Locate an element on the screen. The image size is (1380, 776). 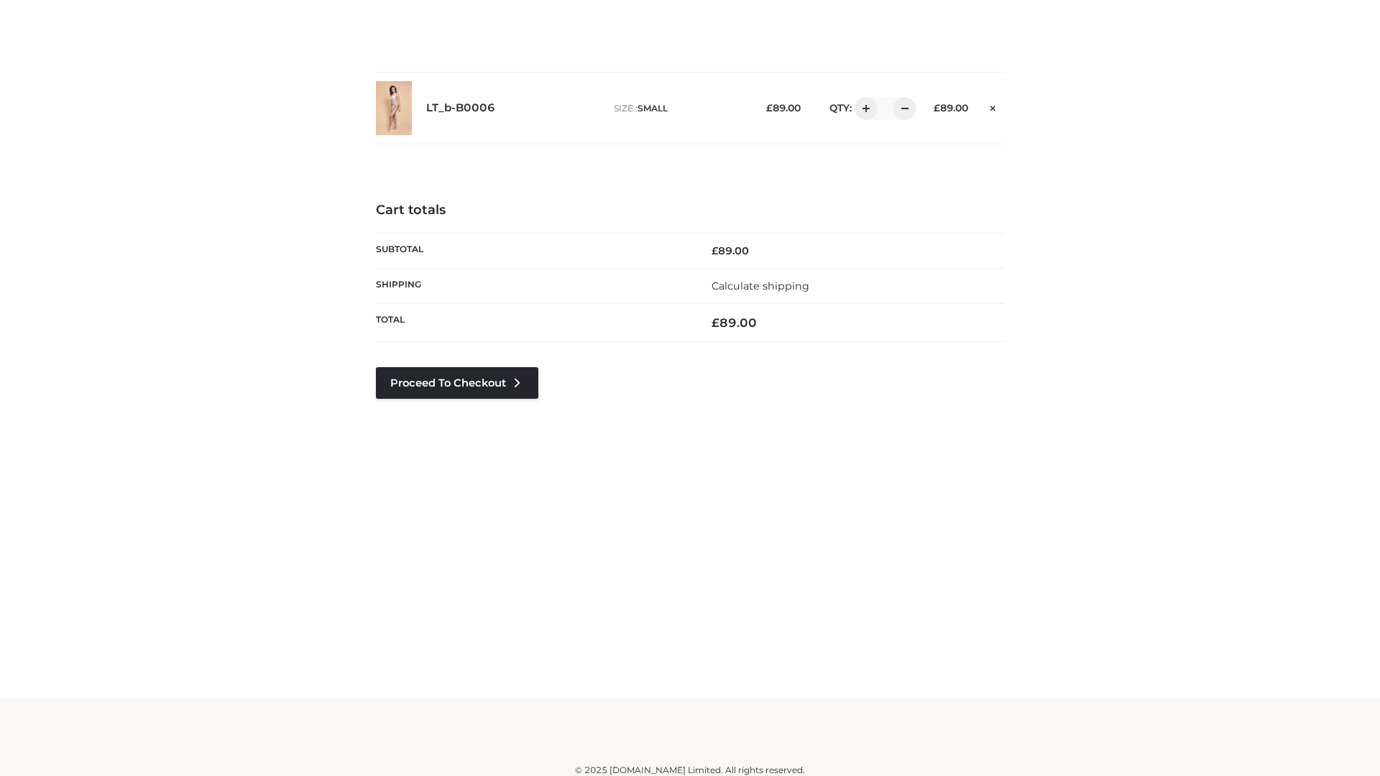
a: Proceed to Checkout is located at coordinates (457, 383).